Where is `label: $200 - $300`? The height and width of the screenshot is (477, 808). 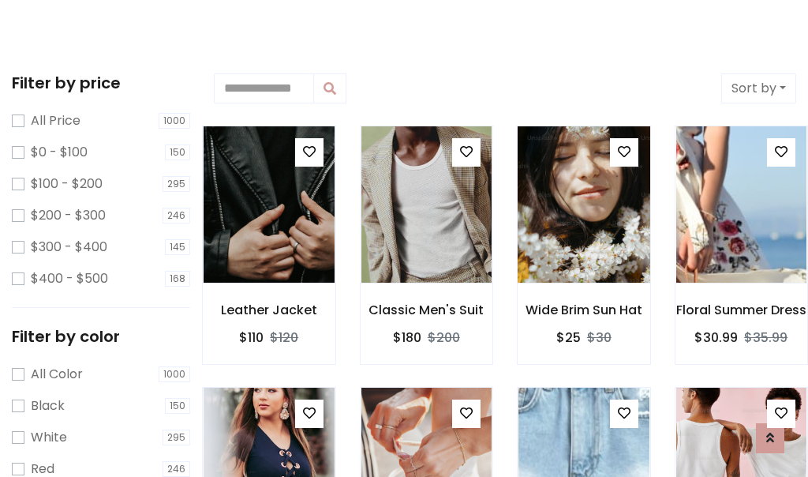
label: $200 - $300 is located at coordinates (68, 215).